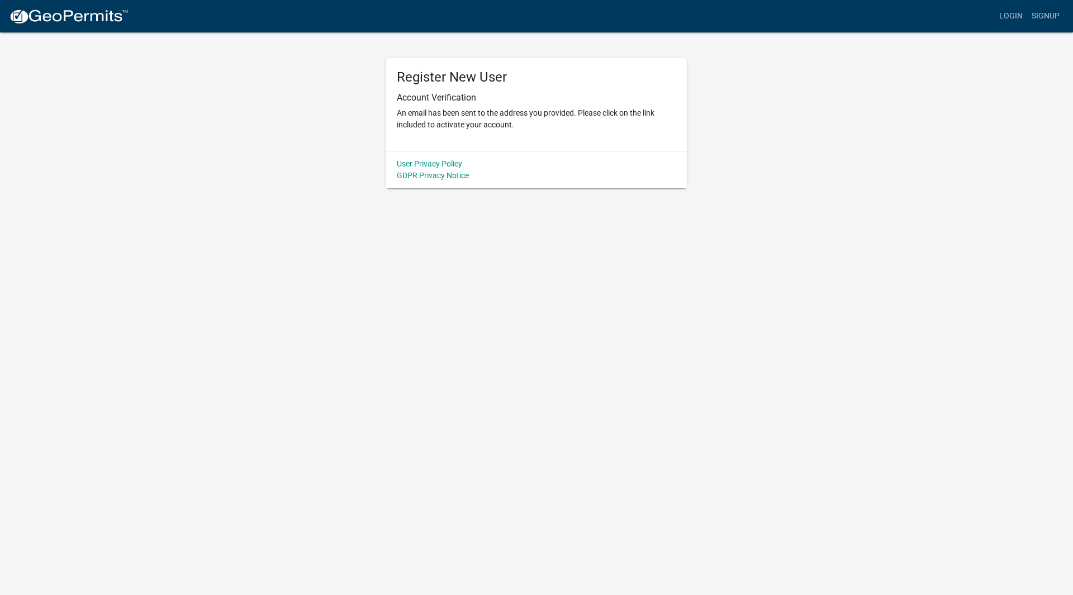 Image resolution: width=1073 pixels, height=595 pixels. Describe the element at coordinates (429, 164) in the screenshot. I see `a: User Privacy Policy` at that location.